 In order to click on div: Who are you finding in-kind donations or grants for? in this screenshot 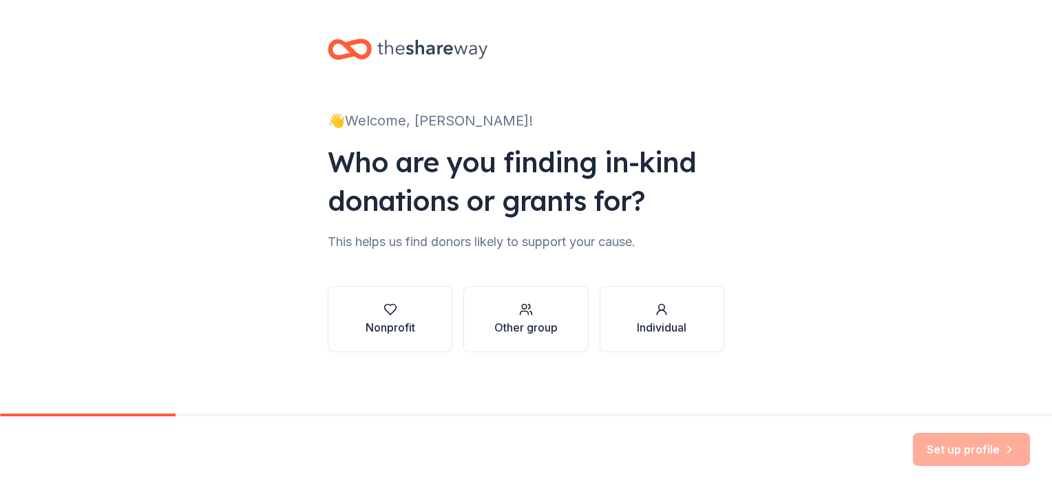, I will do `click(526, 181)`.